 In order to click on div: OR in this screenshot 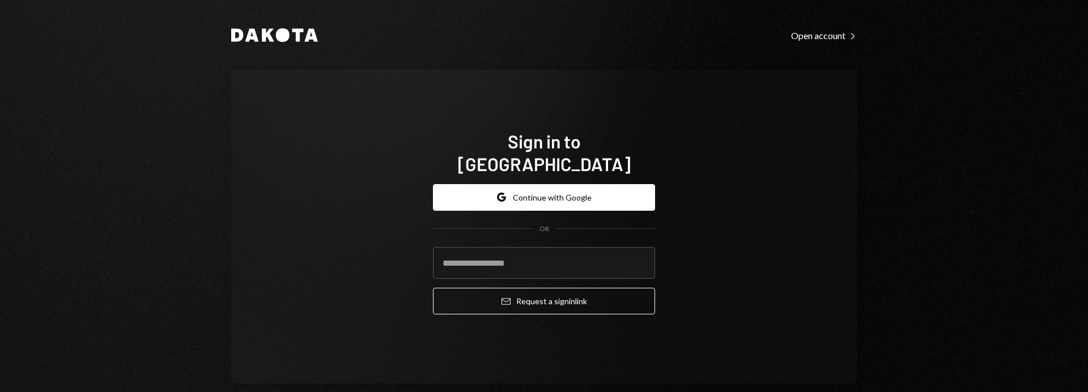, I will do `click(544, 229)`.